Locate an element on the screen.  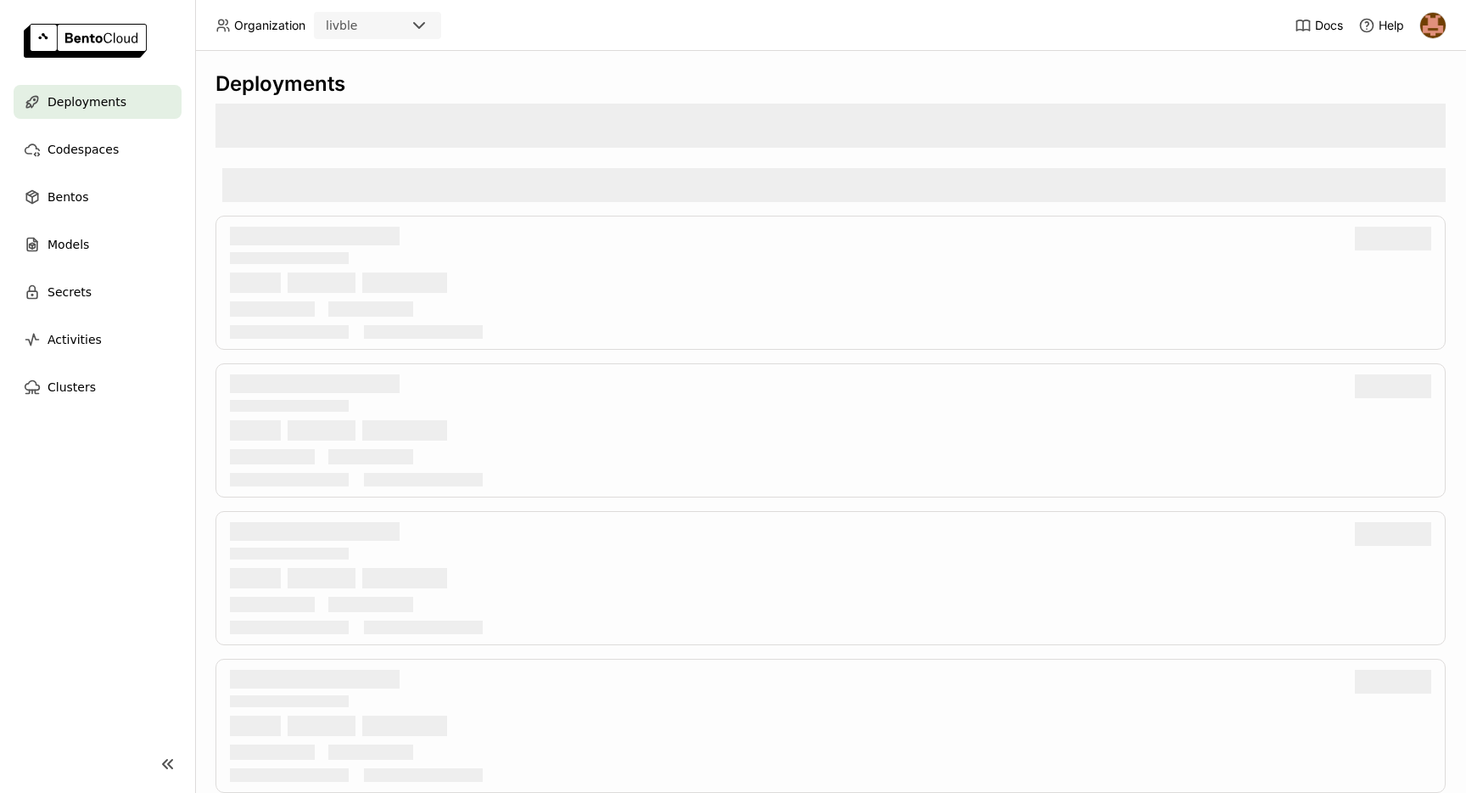
div: Deployments is located at coordinates (831, 84).